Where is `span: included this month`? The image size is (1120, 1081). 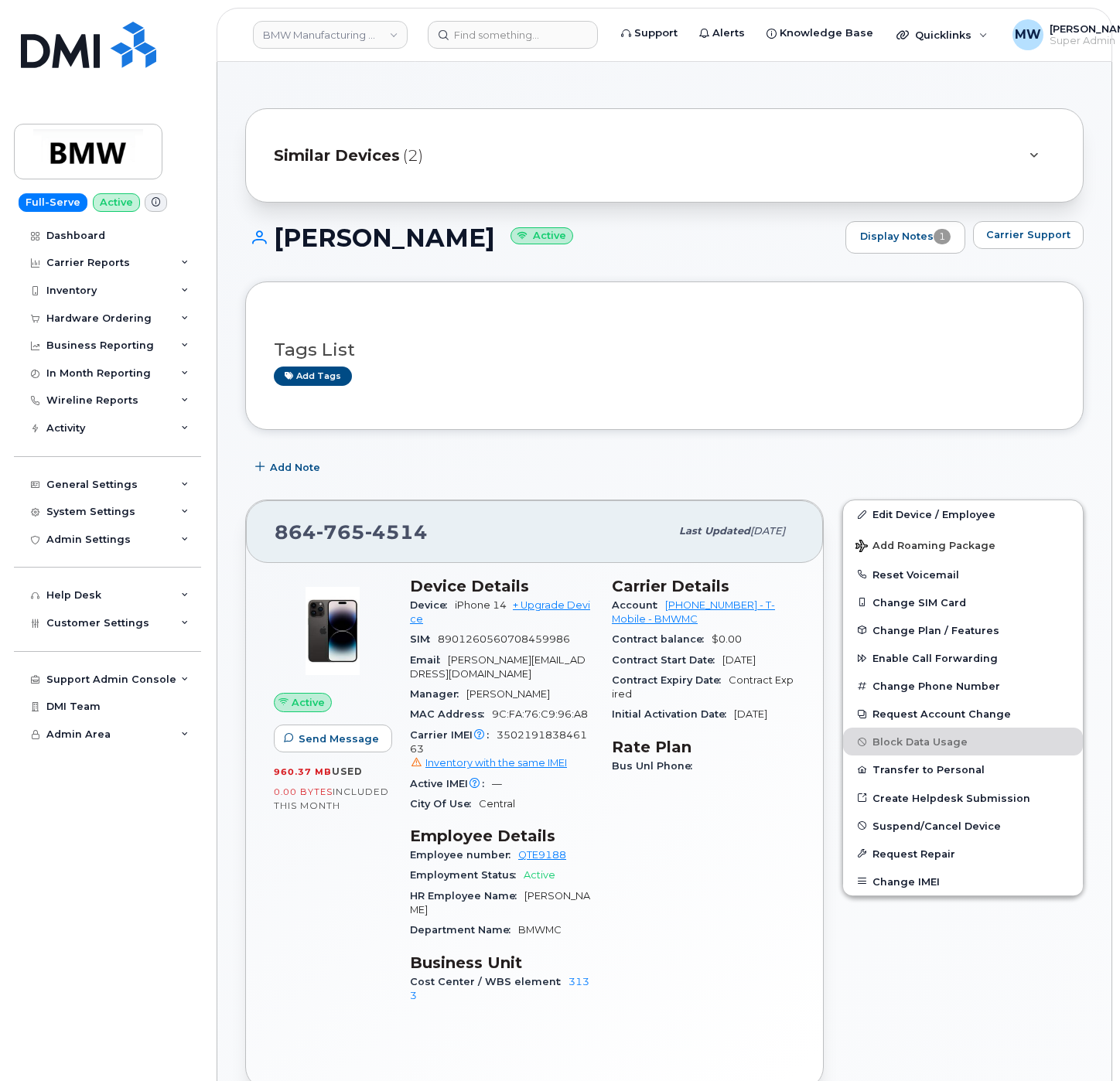
span: included this month is located at coordinates (331, 798).